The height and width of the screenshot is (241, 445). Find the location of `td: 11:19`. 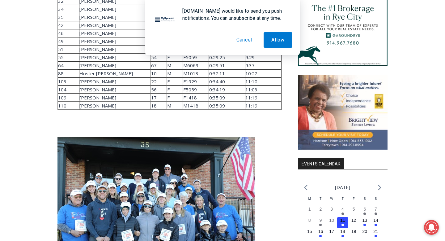

td: 11:19 is located at coordinates (263, 105).